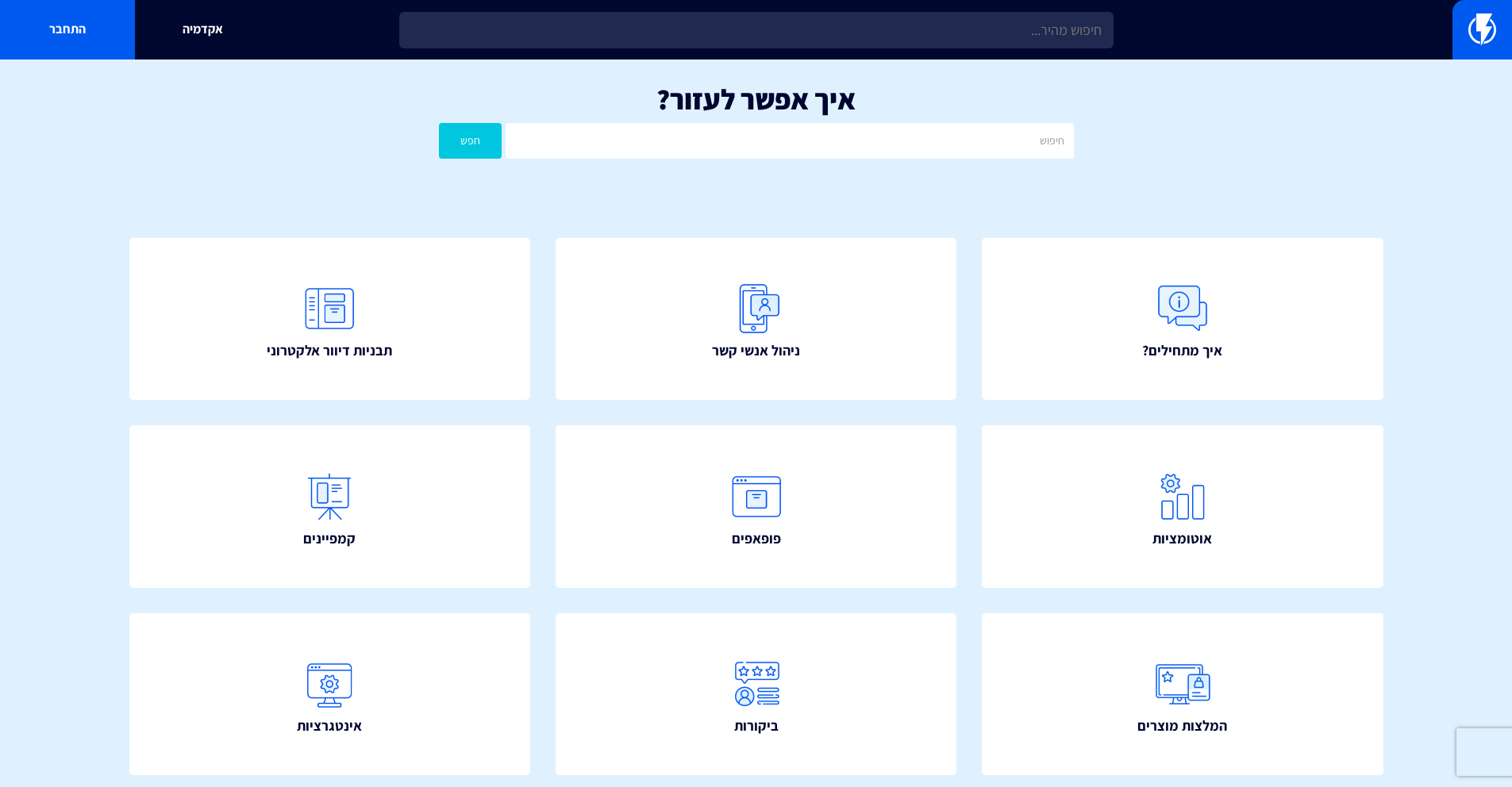  Describe the element at coordinates (756, 727) in the screenshot. I see `span: ביקורות` at that location.